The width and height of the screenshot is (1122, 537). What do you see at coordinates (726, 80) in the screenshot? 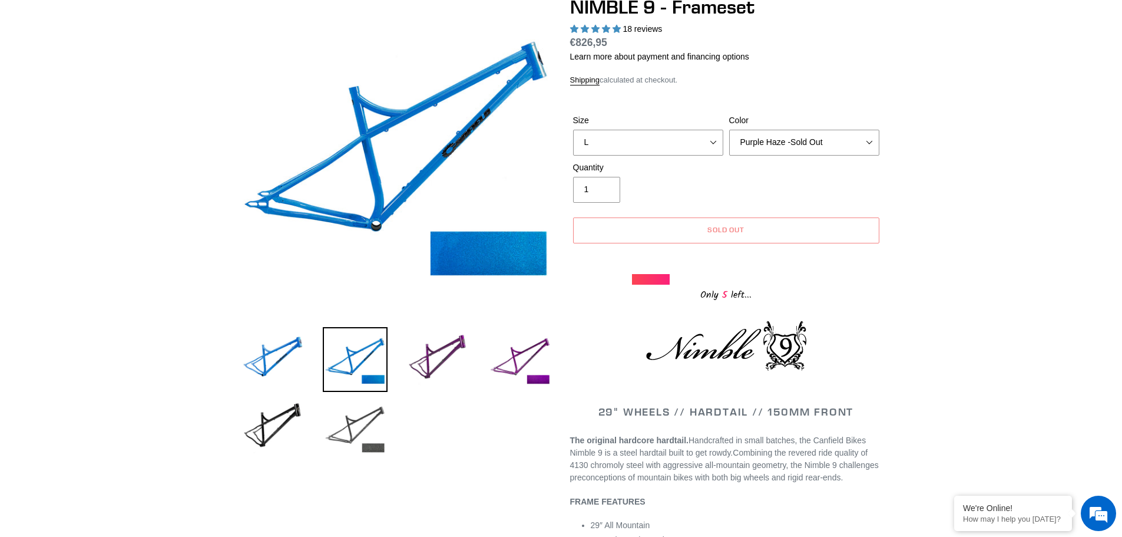
I see `div: calculated at checkout.` at bounding box center [726, 80].